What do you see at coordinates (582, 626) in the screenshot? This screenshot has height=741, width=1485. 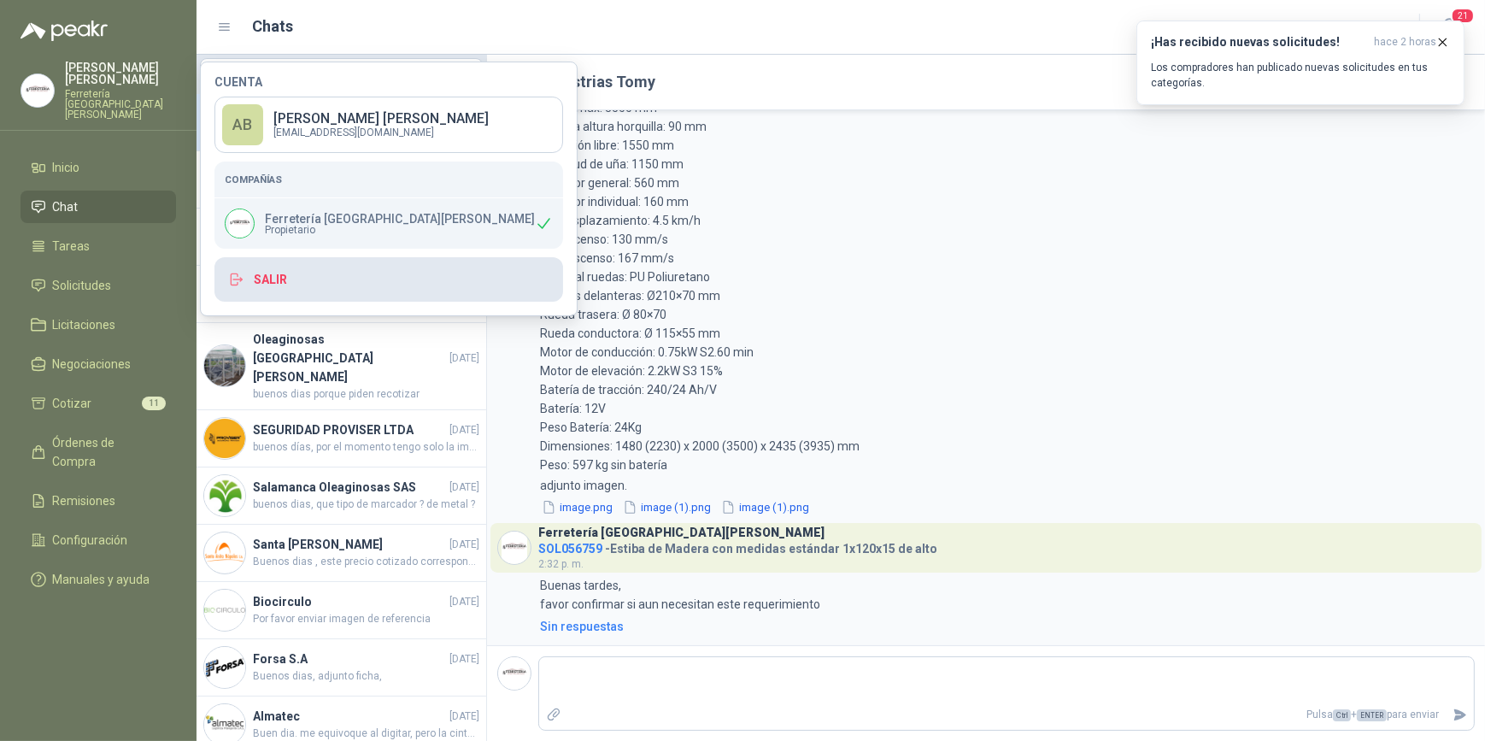 I see `div: Sin respuestas` at bounding box center [582, 626].